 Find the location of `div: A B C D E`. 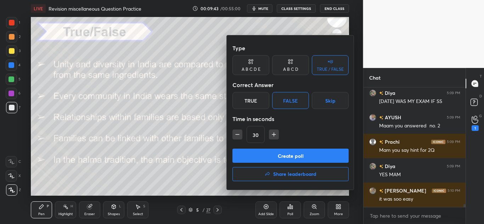

div: A B C D E is located at coordinates (251, 69).